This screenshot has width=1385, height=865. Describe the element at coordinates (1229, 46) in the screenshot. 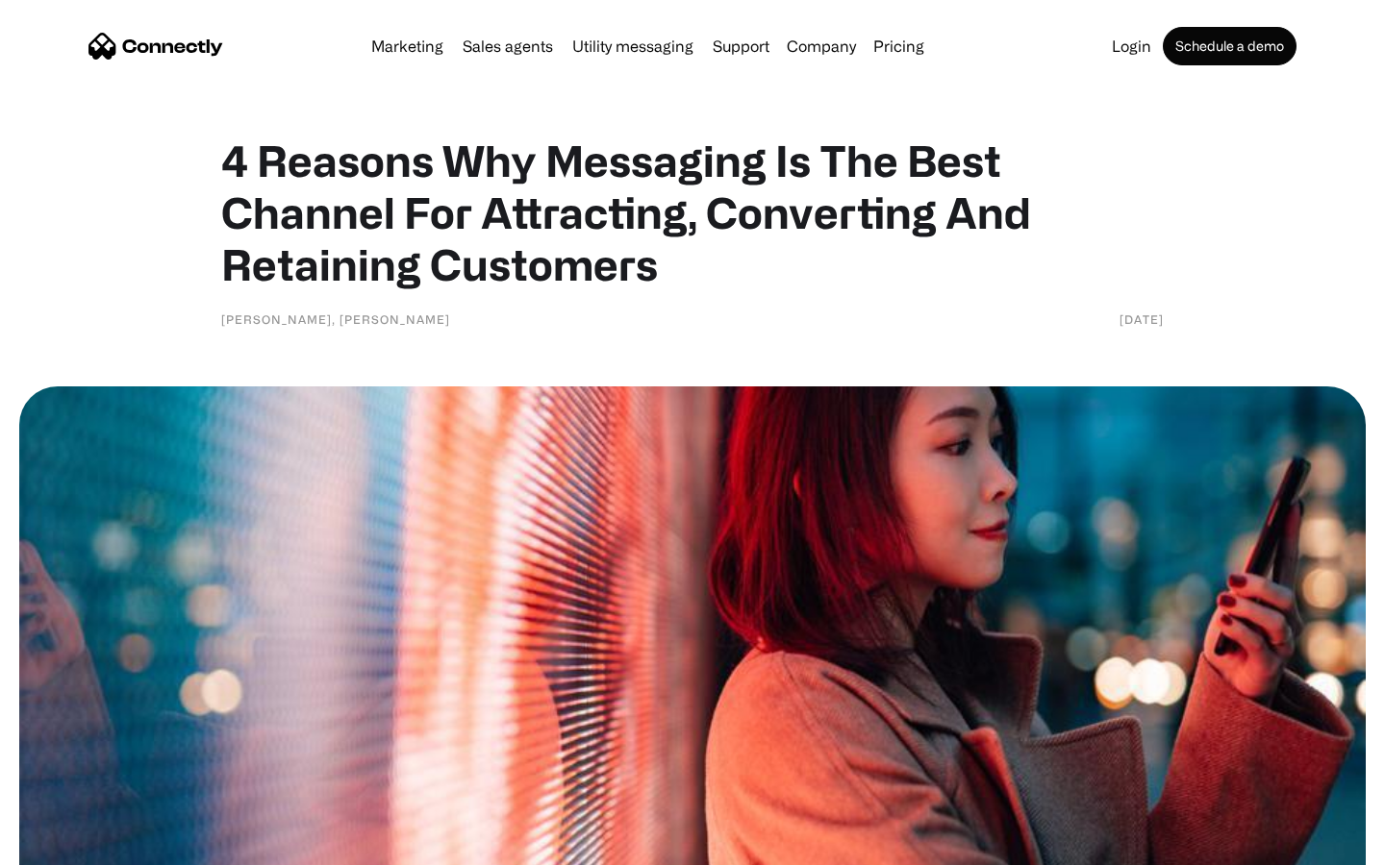

I see `a: Schedule a demo` at that location.